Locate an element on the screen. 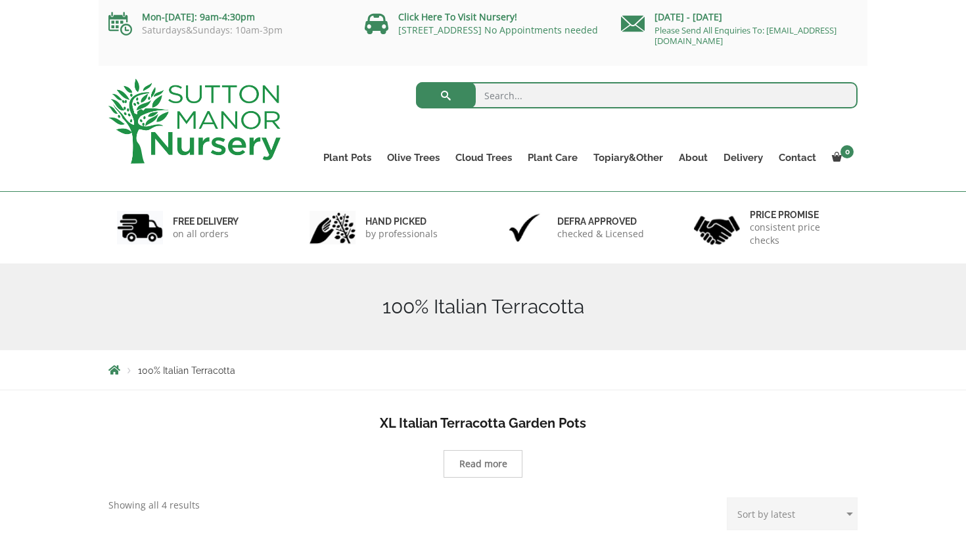  a: Olive Trees is located at coordinates (413, 158).